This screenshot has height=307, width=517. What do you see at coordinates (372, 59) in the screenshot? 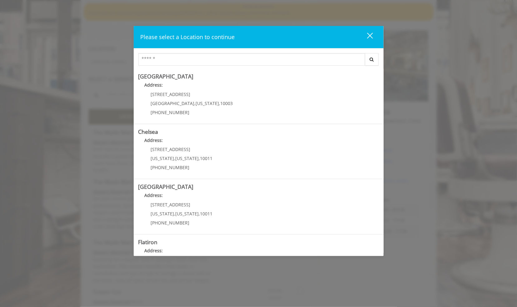
I see `i: Search button` at bounding box center [372, 59].